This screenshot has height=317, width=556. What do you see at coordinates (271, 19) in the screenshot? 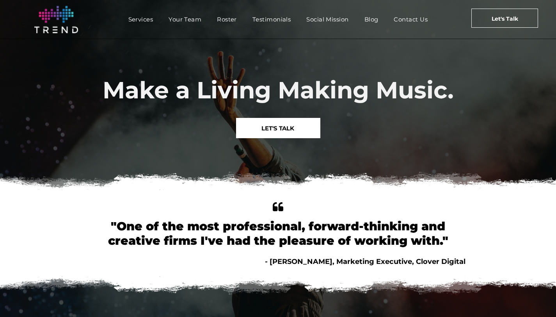
I see `a: Testimonials` at bounding box center [271, 19].